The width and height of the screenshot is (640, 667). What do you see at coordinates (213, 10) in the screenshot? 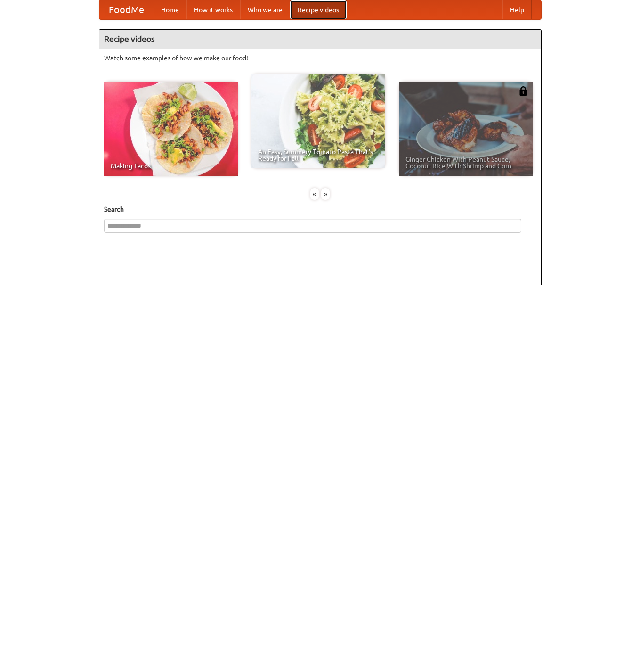
I see `a: How it works` at bounding box center [213, 10].